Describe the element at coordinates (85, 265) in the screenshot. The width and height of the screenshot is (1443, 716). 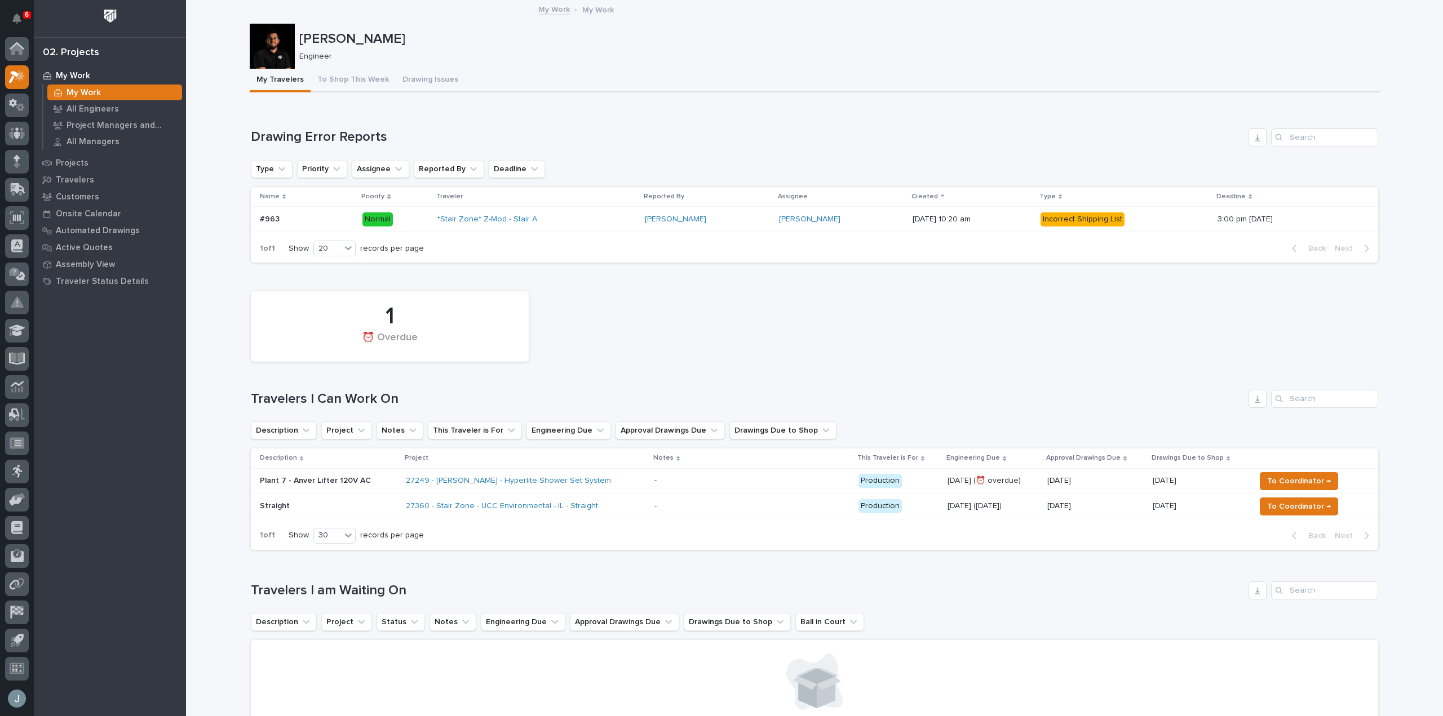
I see `p: Assembly View` at that location.